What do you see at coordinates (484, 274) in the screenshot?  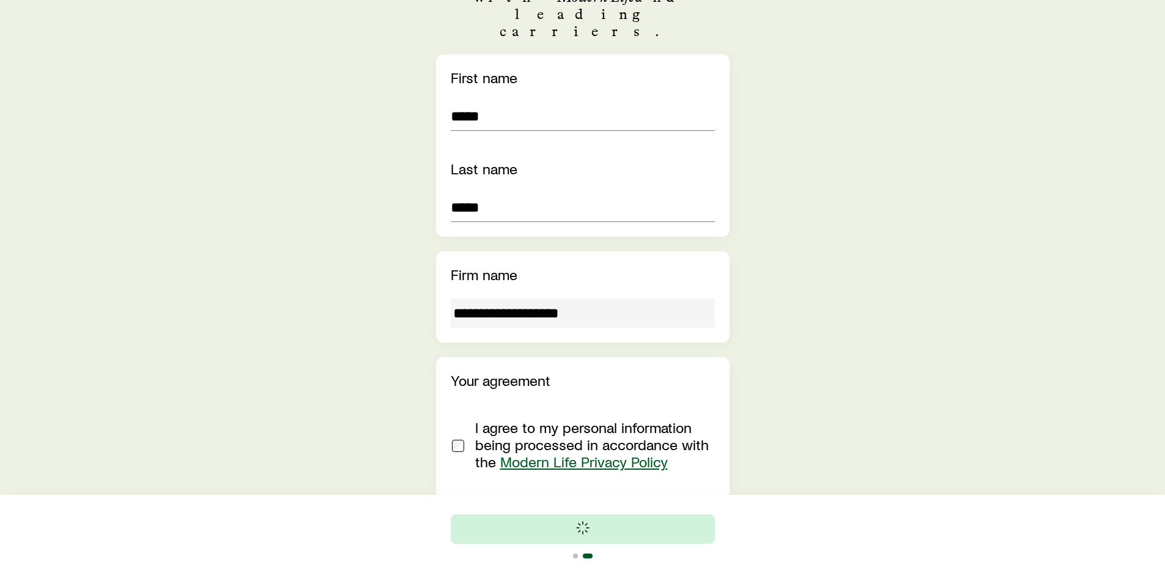 I see `label: Firm name` at bounding box center [484, 274].